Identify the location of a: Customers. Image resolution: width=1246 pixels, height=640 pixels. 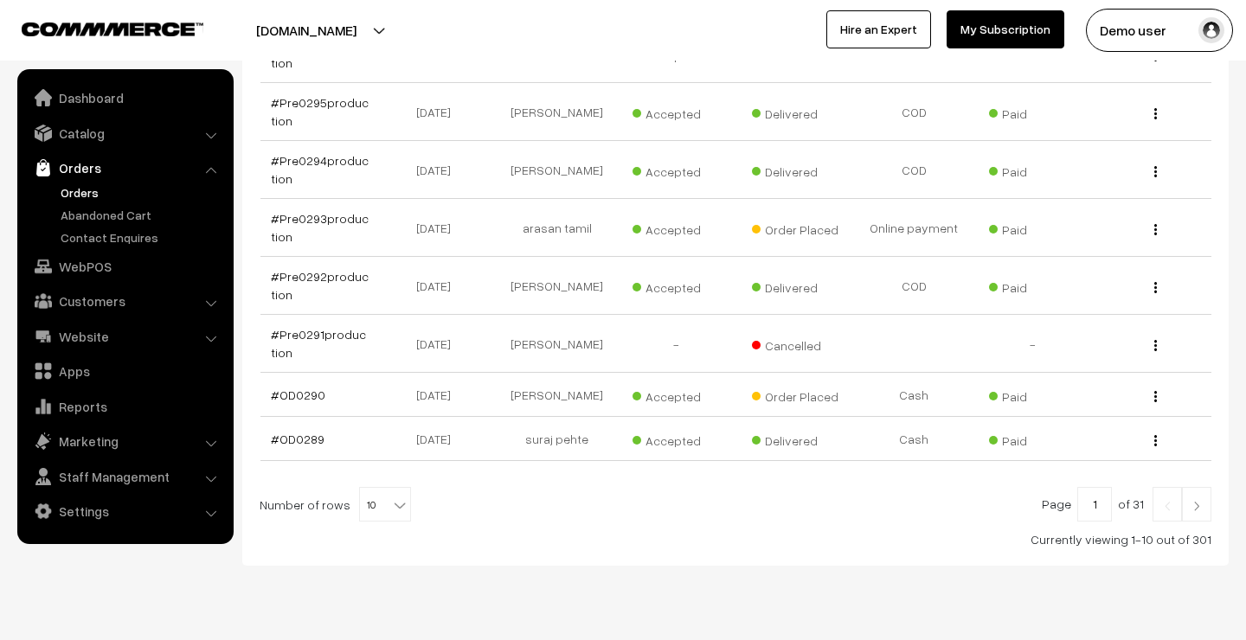
(125, 301).